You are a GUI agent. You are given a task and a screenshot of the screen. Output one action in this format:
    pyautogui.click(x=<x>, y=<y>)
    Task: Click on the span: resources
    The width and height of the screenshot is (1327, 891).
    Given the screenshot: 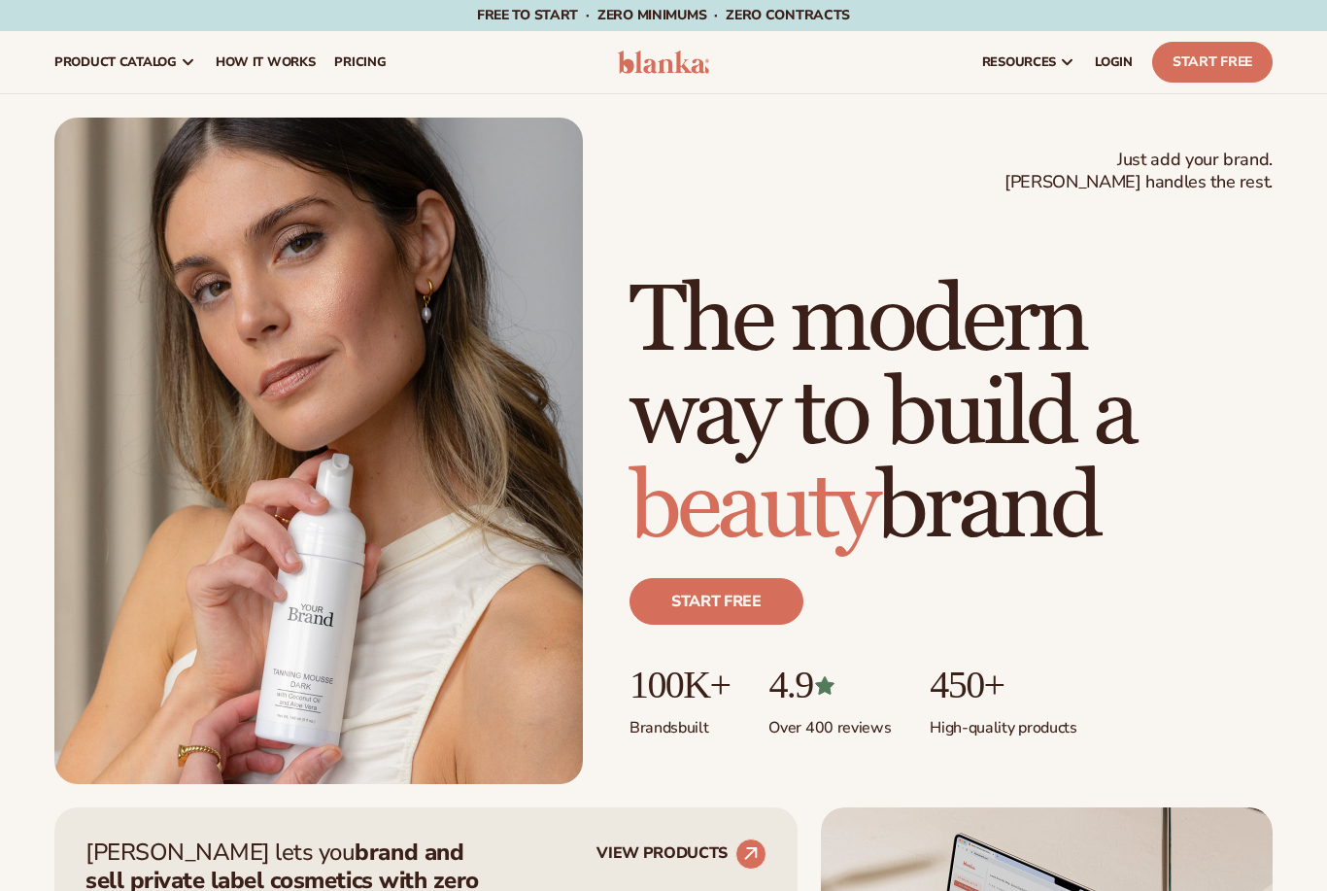 What is the action you would take?
    pyautogui.click(x=1019, y=62)
    